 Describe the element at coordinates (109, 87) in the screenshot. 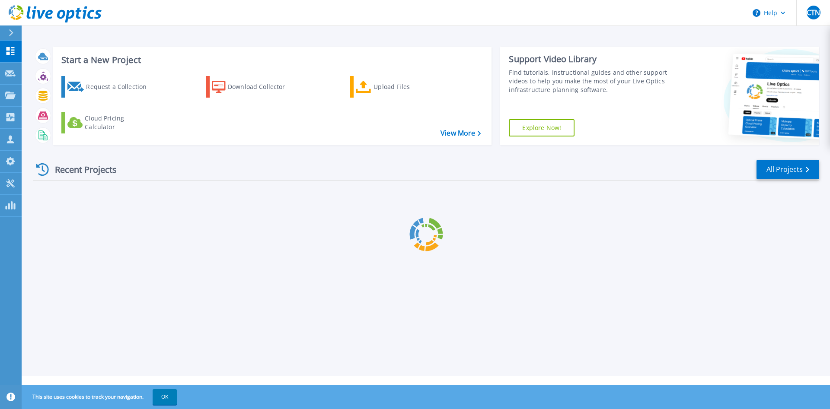

I see `a: Request a Collection` at that location.